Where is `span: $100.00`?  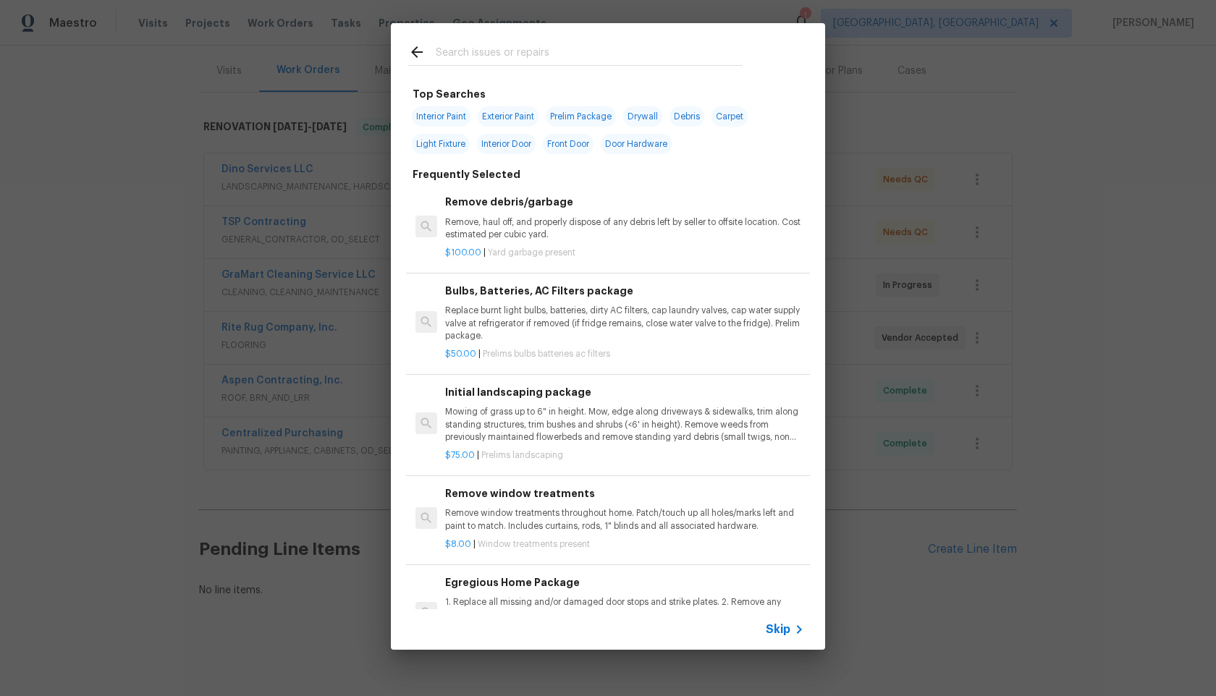 span: $100.00 is located at coordinates (463, 253).